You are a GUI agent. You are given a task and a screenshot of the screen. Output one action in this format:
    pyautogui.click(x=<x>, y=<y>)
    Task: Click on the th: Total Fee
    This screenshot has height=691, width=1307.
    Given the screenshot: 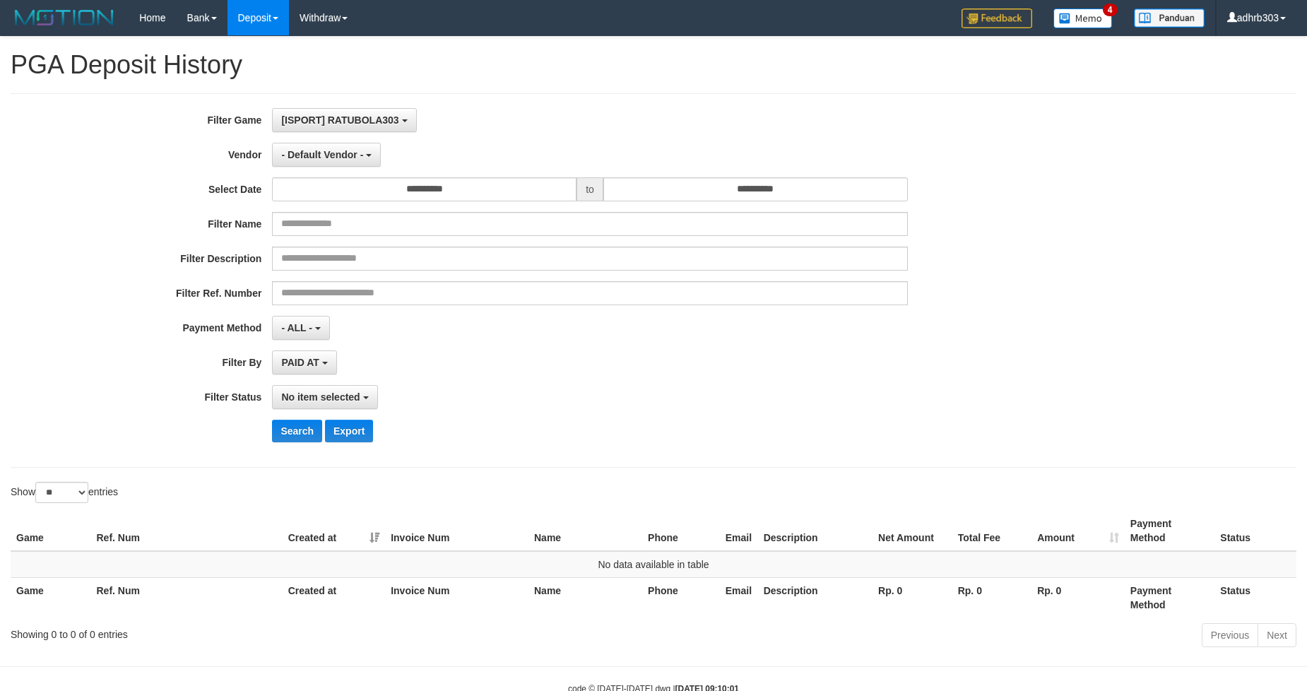 What is the action you would take?
    pyautogui.click(x=992, y=531)
    